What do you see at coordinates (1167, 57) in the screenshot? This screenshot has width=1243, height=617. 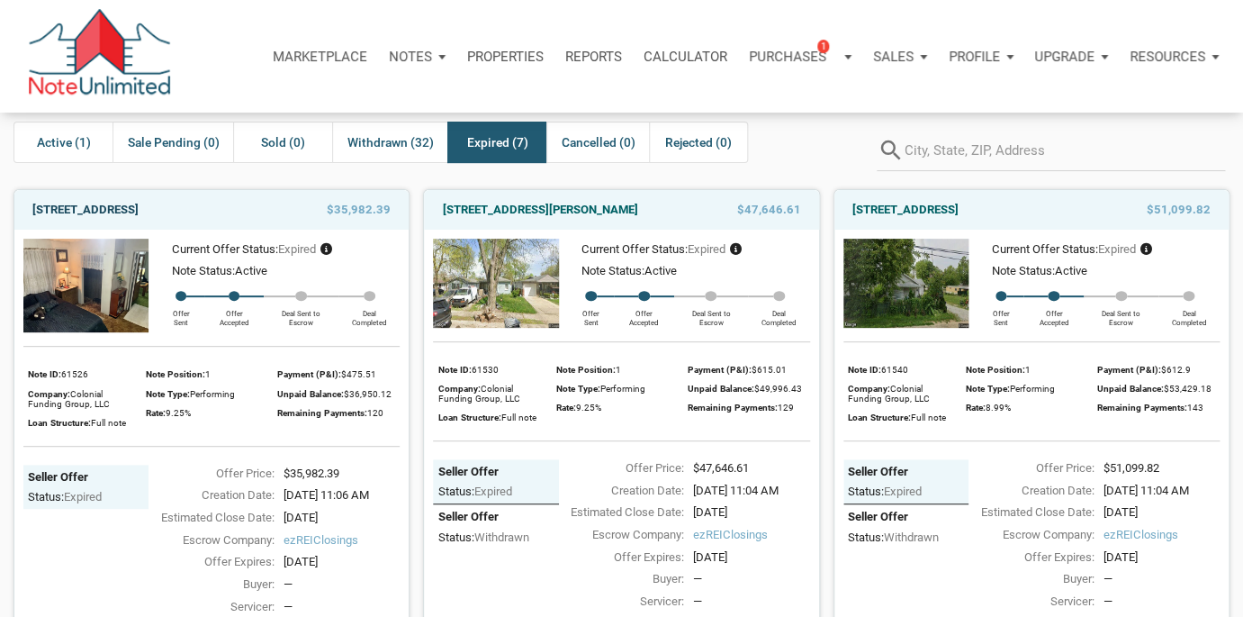 I see `p: Resources` at bounding box center [1167, 57].